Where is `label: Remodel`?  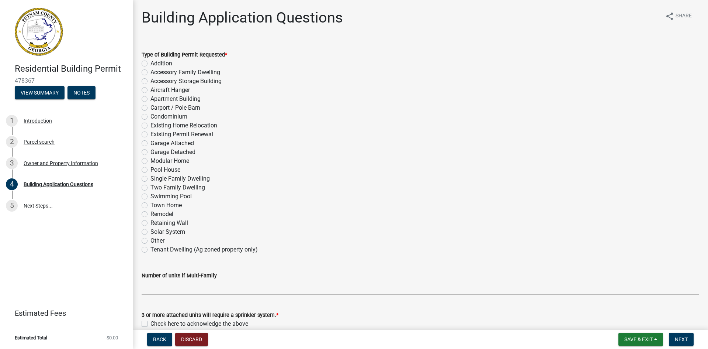 label: Remodel is located at coordinates (162, 214).